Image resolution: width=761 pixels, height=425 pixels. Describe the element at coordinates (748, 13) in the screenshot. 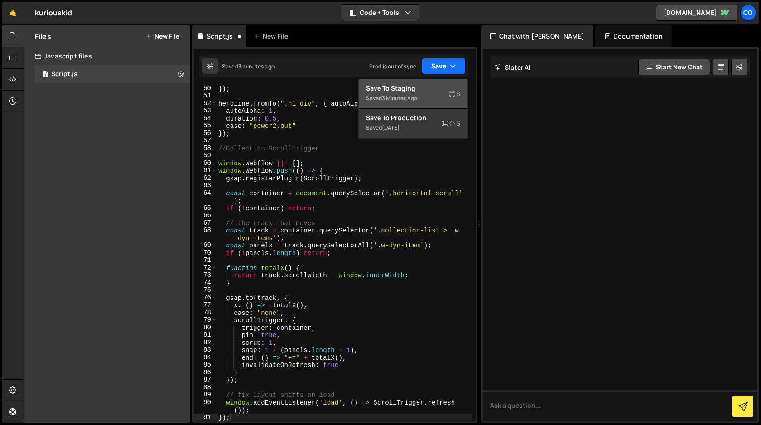

I see `div: Co` at that location.